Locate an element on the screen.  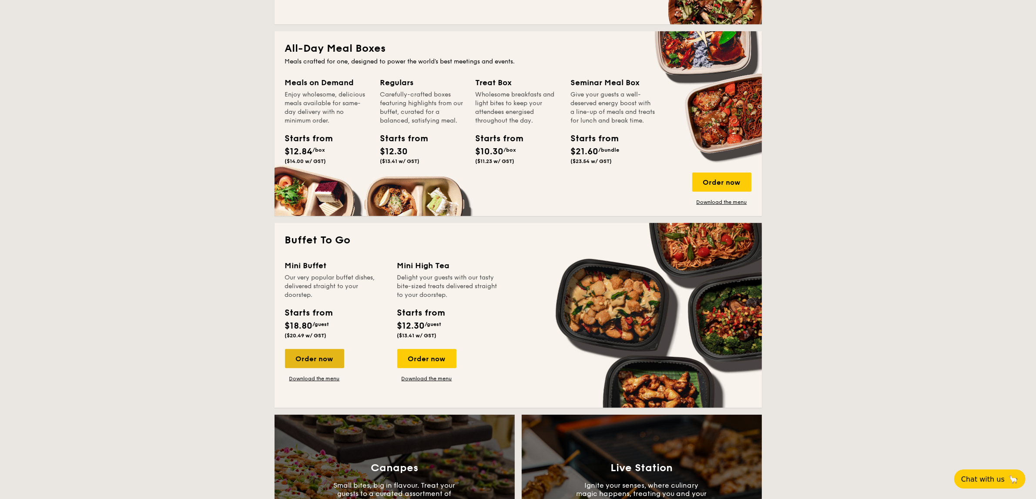
span: $21.60 is located at coordinates (585, 152).